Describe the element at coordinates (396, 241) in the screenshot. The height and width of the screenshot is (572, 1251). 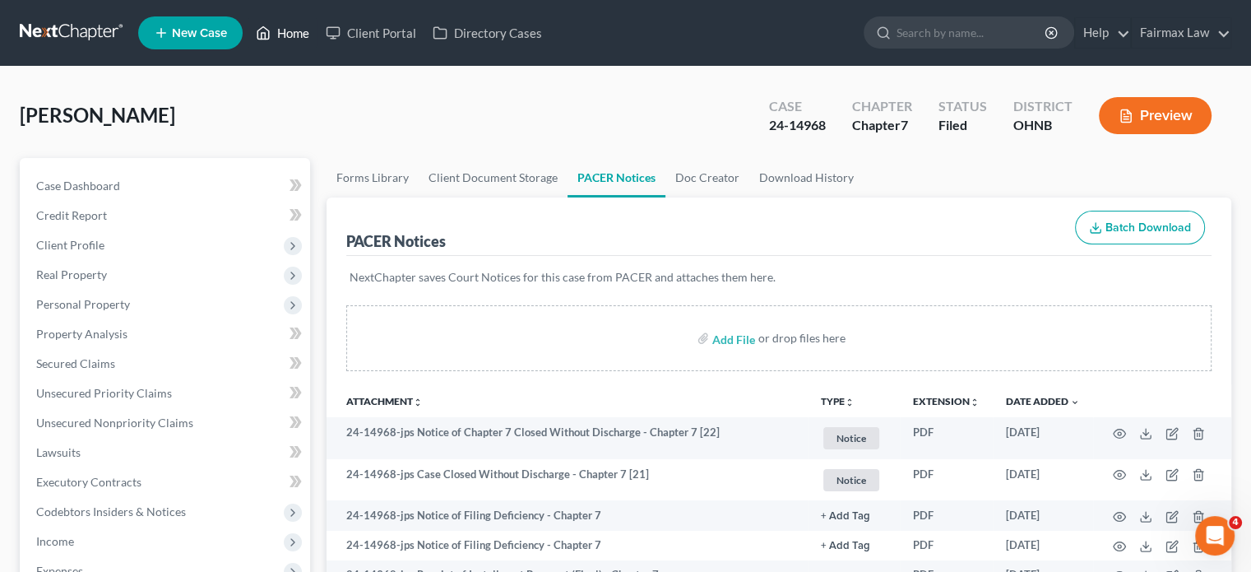
I see `div: PACER Notices` at that location.